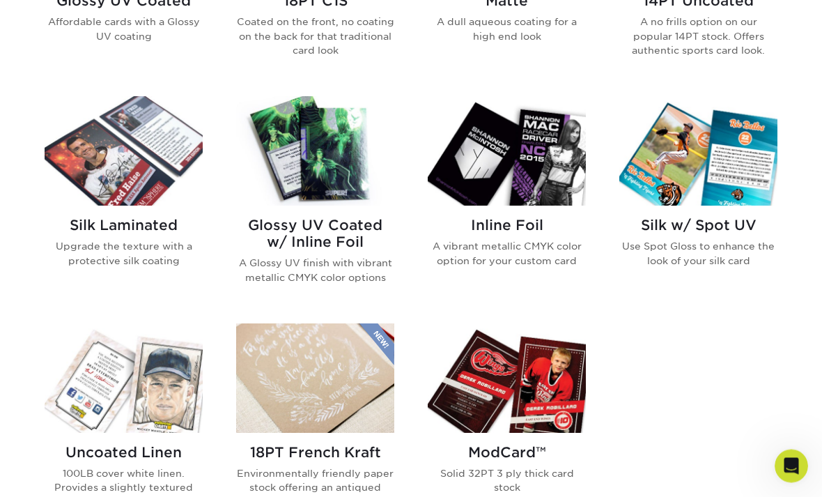  I want to click on a: Silk w/ Spot UV Trading Cards Silk w/ Spot UV Use Spot Gloss to enhance the look of your silk card, so click(698, 202).